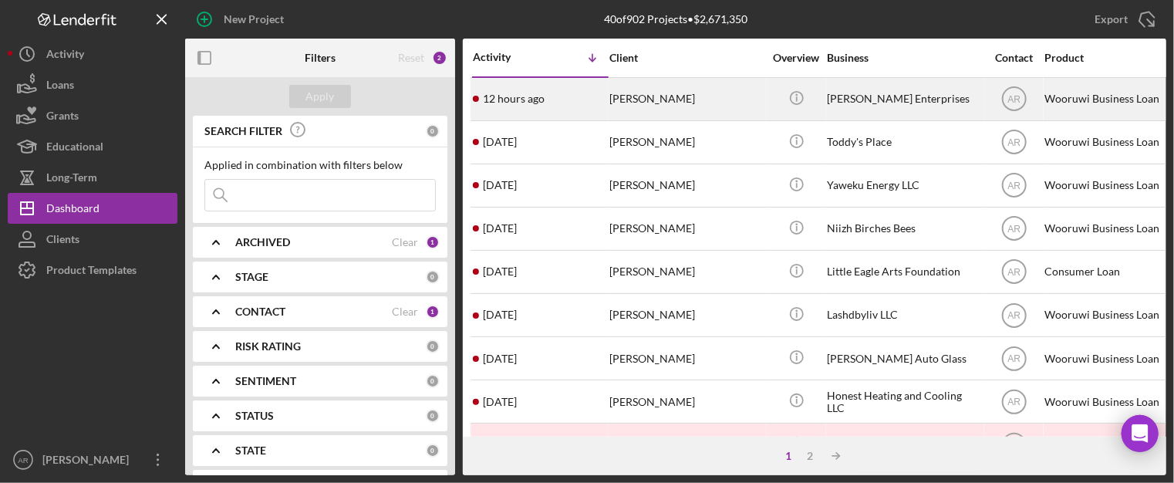 This screenshot has width=1174, height=483. What do you see at coordinates (93, 147) in the screenshot?
I see `a: Educational` at bounding box center [93, 147].